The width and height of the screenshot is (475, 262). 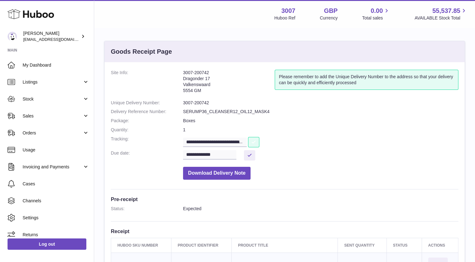 What do you see at coordinates (147, 83) in the screenshot?
I see `dt: Site Info:` at bounding box center [147, 83].